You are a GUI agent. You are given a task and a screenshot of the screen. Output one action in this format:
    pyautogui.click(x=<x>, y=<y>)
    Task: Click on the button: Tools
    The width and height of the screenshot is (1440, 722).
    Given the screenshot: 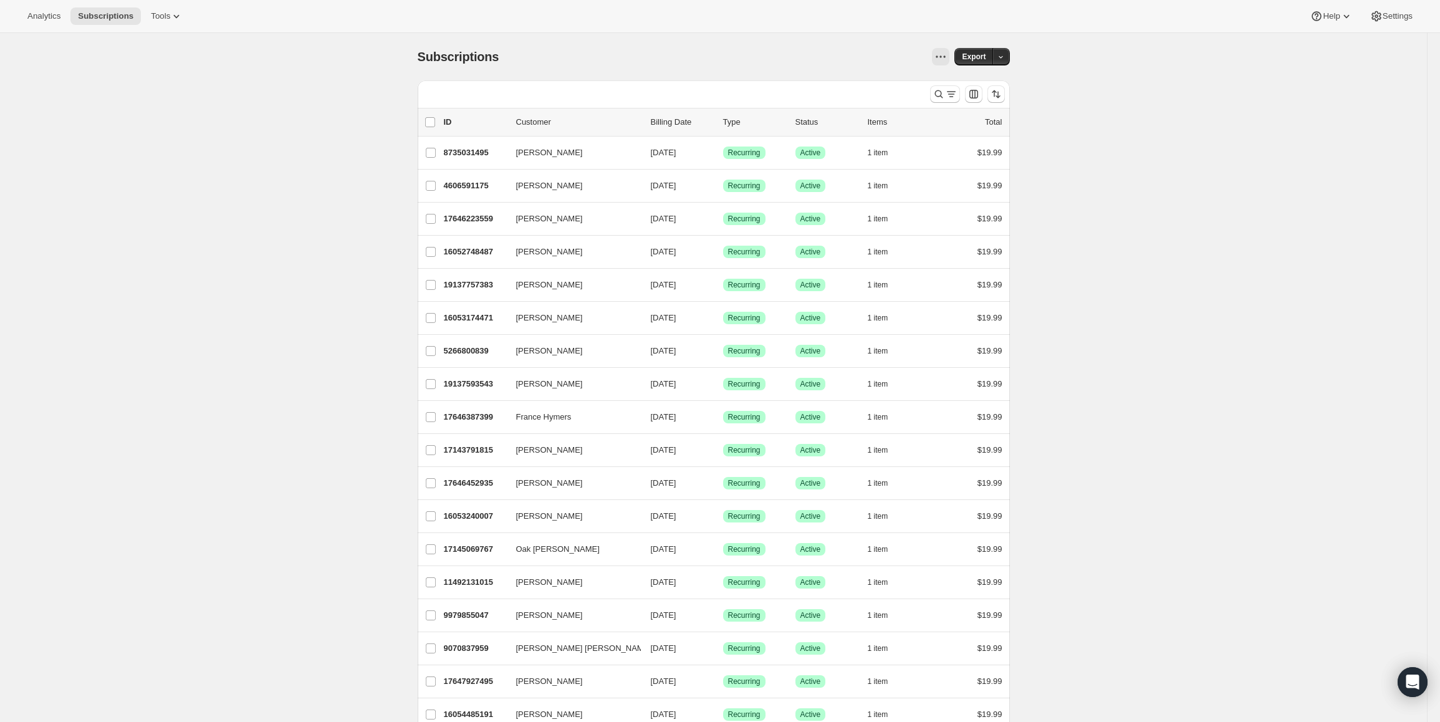 What is the action you would take?
    pyautogui.click(x=166, y=16)
    